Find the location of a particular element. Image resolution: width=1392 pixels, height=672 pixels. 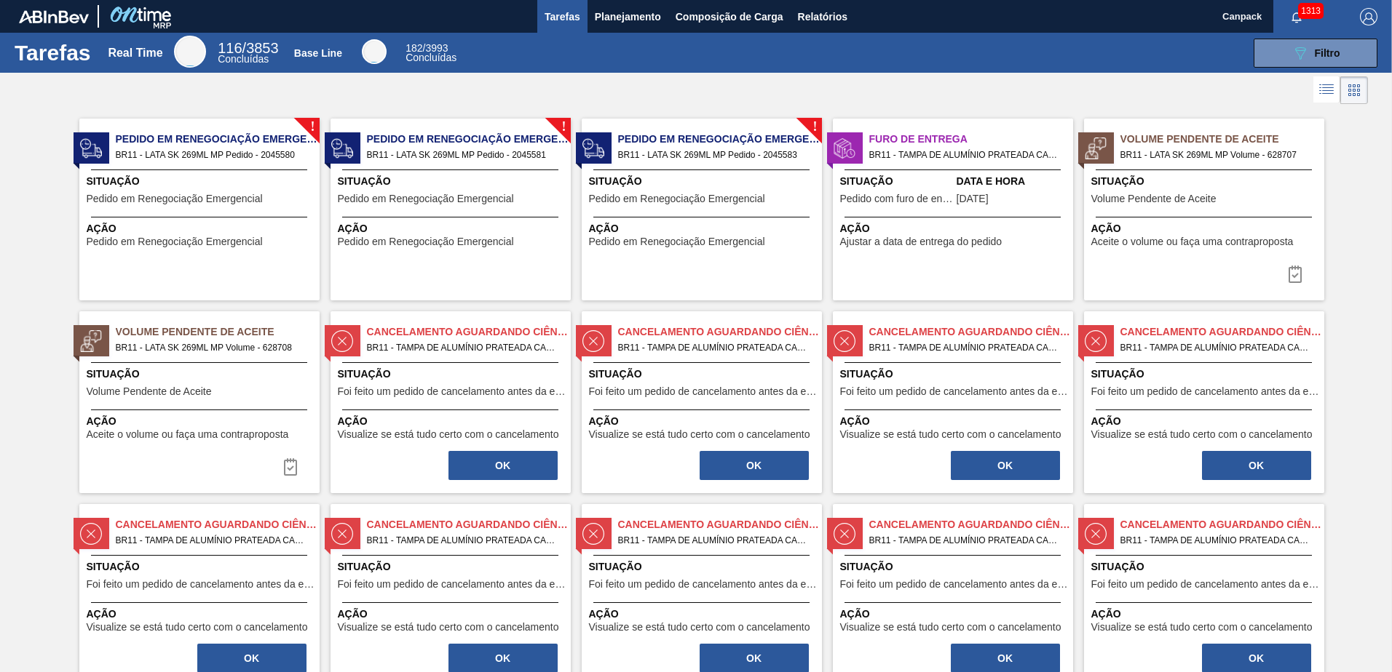

span: 116 is located at coordinates (229, 48).